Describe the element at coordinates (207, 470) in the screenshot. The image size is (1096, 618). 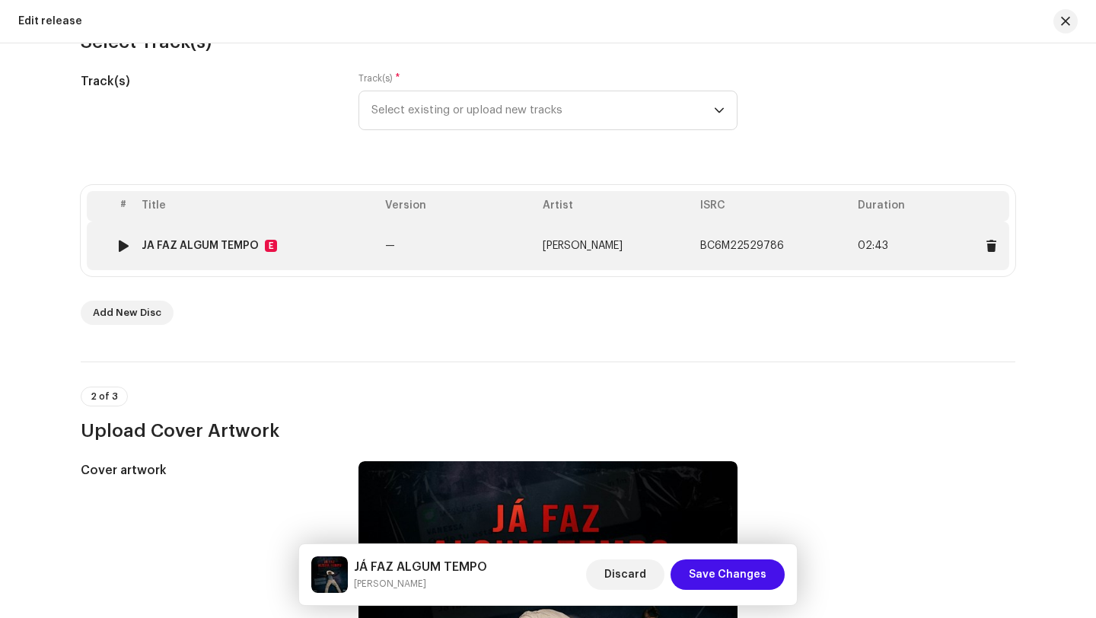
I see `h5: Cover artwork` at that location.